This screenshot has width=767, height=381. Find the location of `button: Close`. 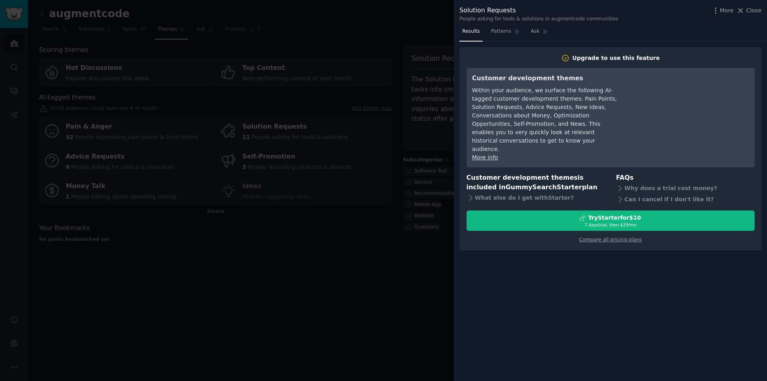

button: Close is located at coordinates (748, 10).